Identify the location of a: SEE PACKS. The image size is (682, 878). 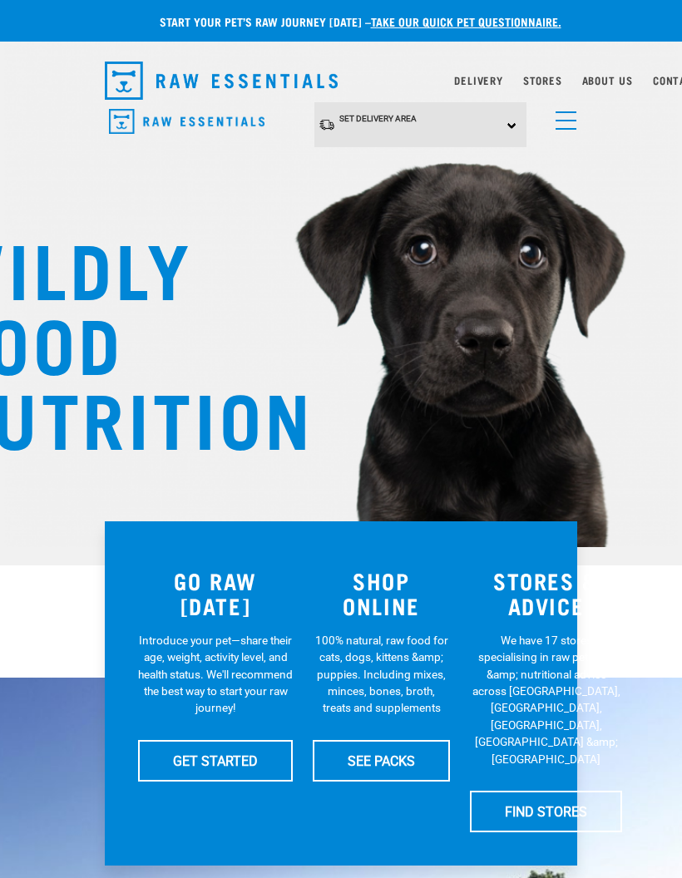
(381, 761).